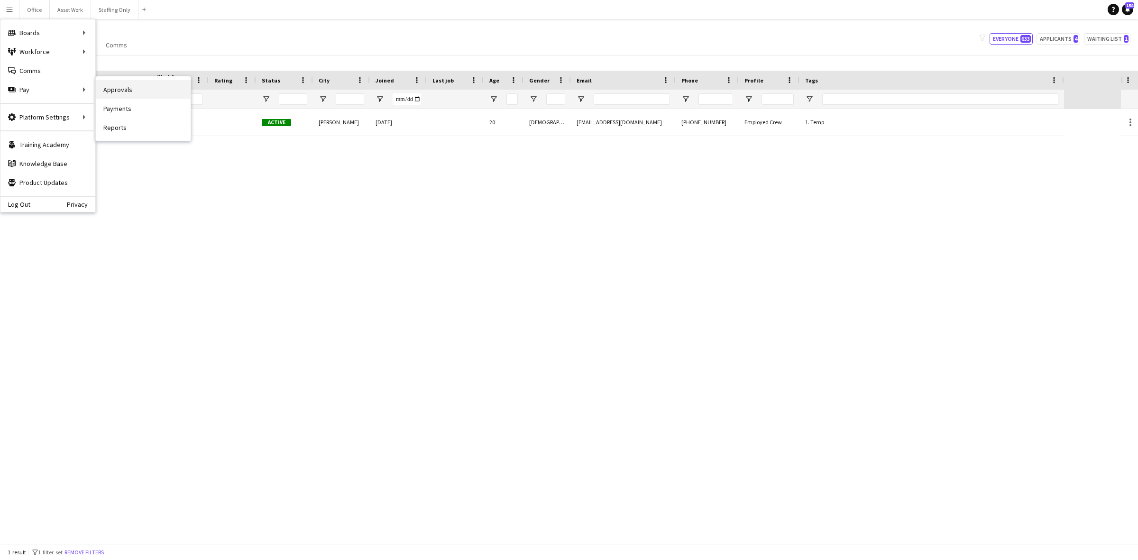 The width and height of the screenshot is (1138, 560). I want to click on span: 1 filter set, so click(50, 552).